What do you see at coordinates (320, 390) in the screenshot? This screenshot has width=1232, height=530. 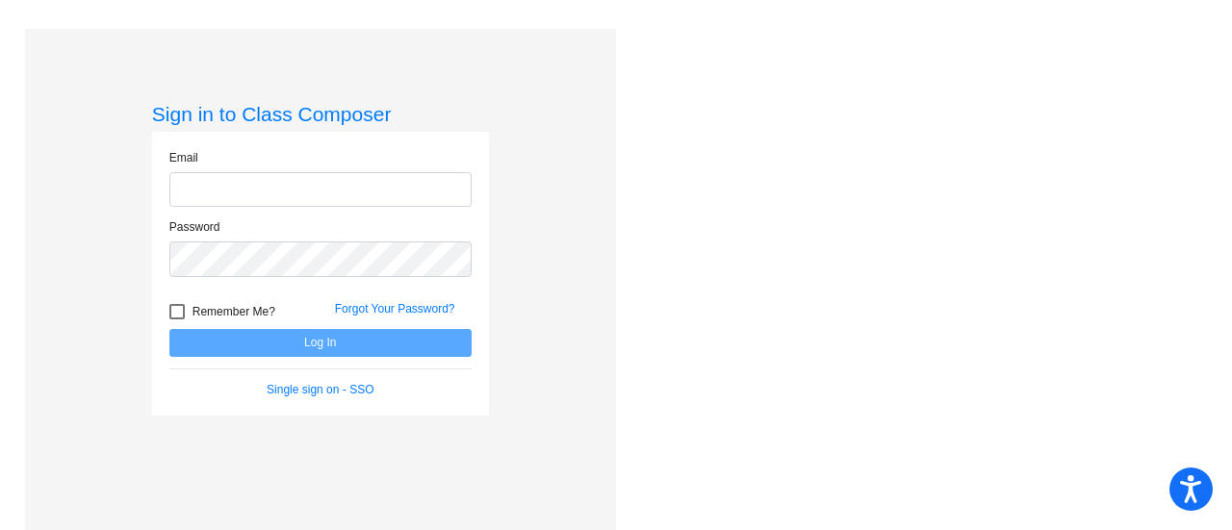 I see `a: Single sign on - SSO` at bounding box center [320, 390].